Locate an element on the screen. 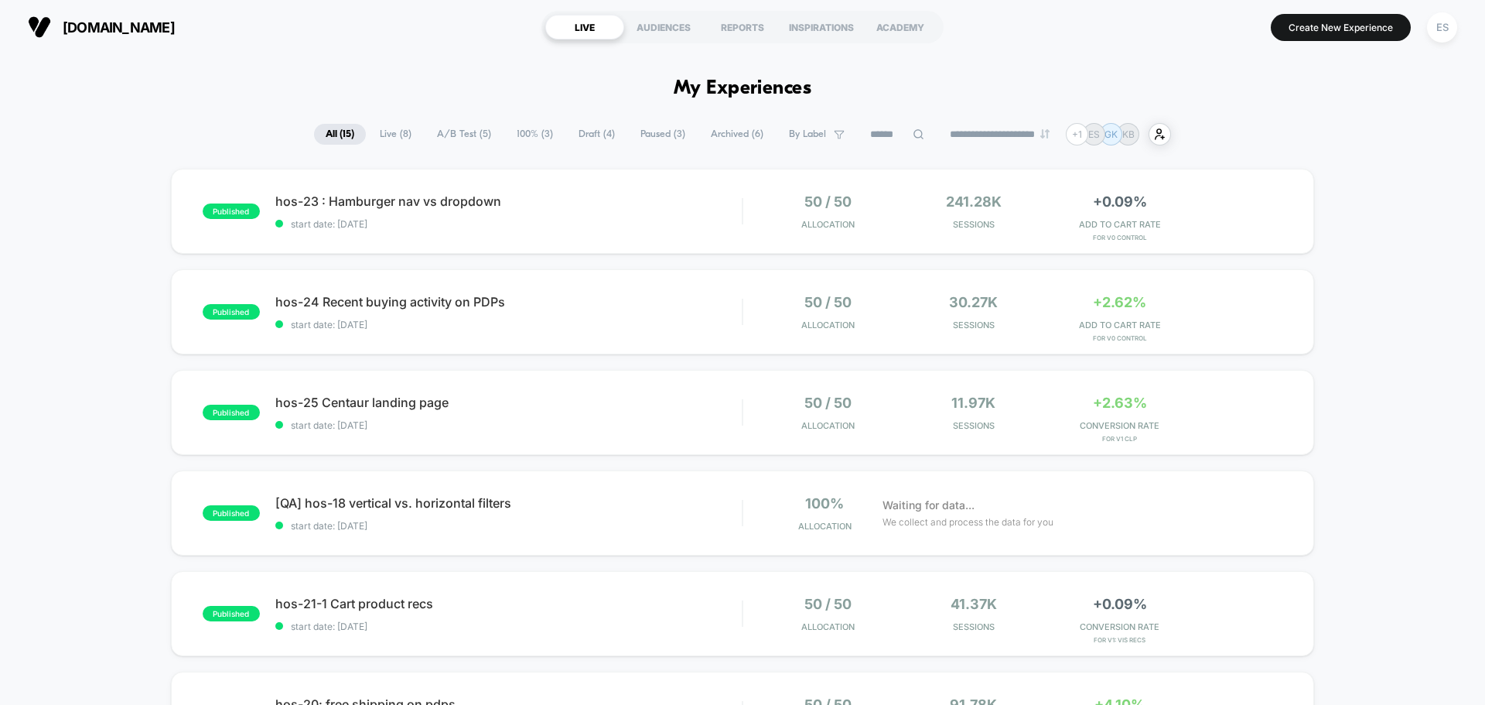 The height and width of the screenshot is (705, 1485). span: 100% is located at coordinates (824, 503).